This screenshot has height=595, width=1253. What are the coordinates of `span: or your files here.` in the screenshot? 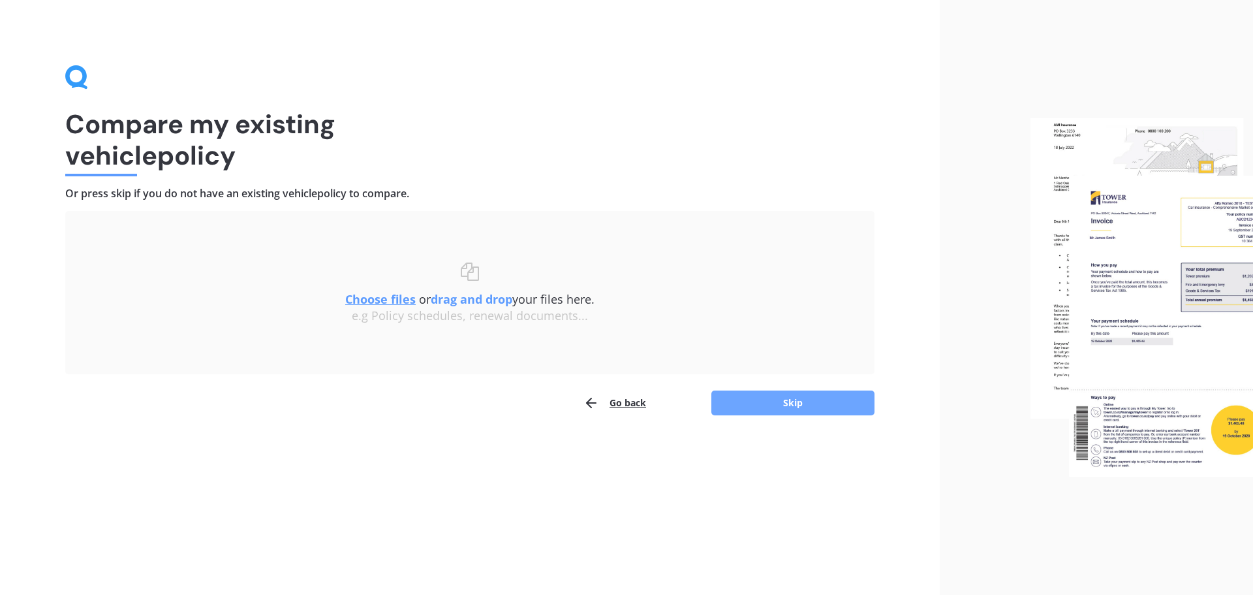 It's located at (470, 299).